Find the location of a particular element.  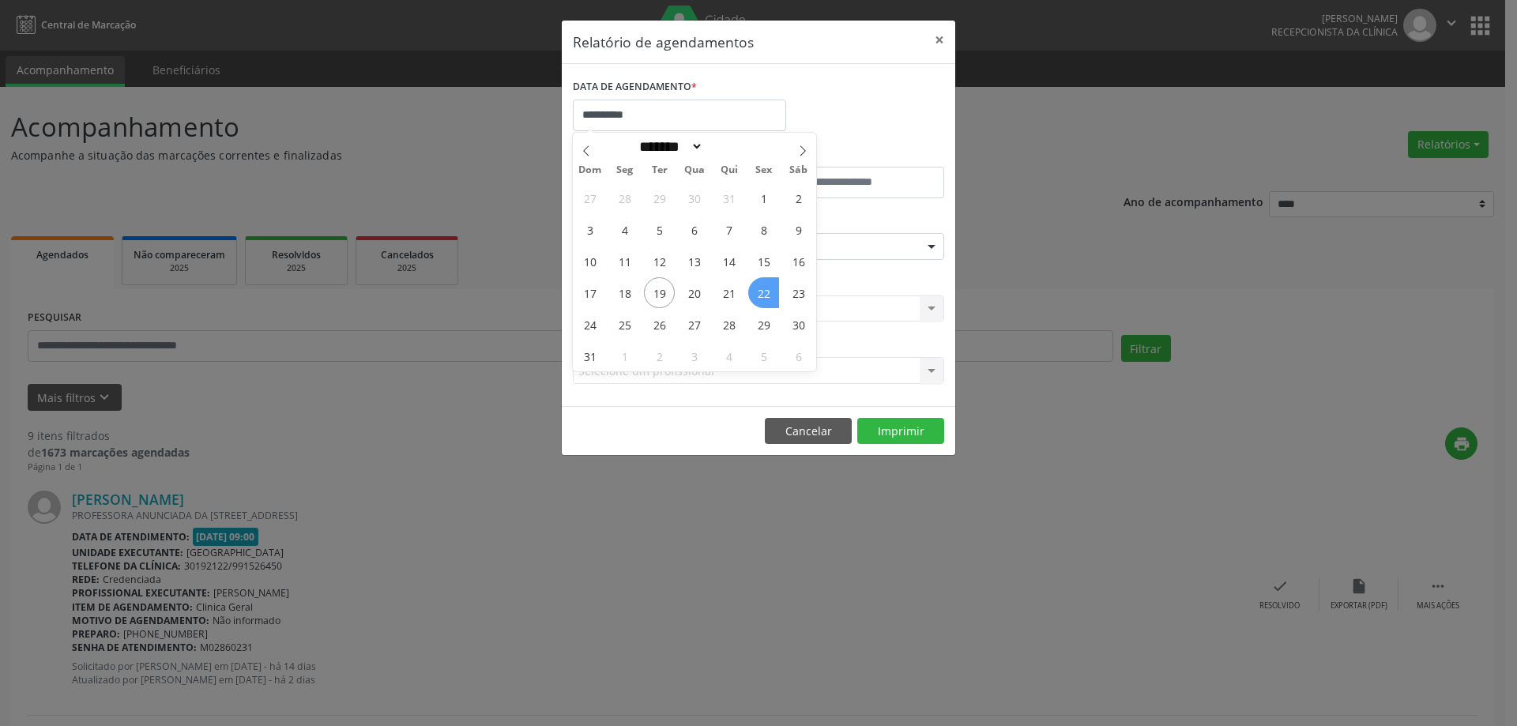

span: Agosto 16, 2025 is located at coordinates (798, 261).